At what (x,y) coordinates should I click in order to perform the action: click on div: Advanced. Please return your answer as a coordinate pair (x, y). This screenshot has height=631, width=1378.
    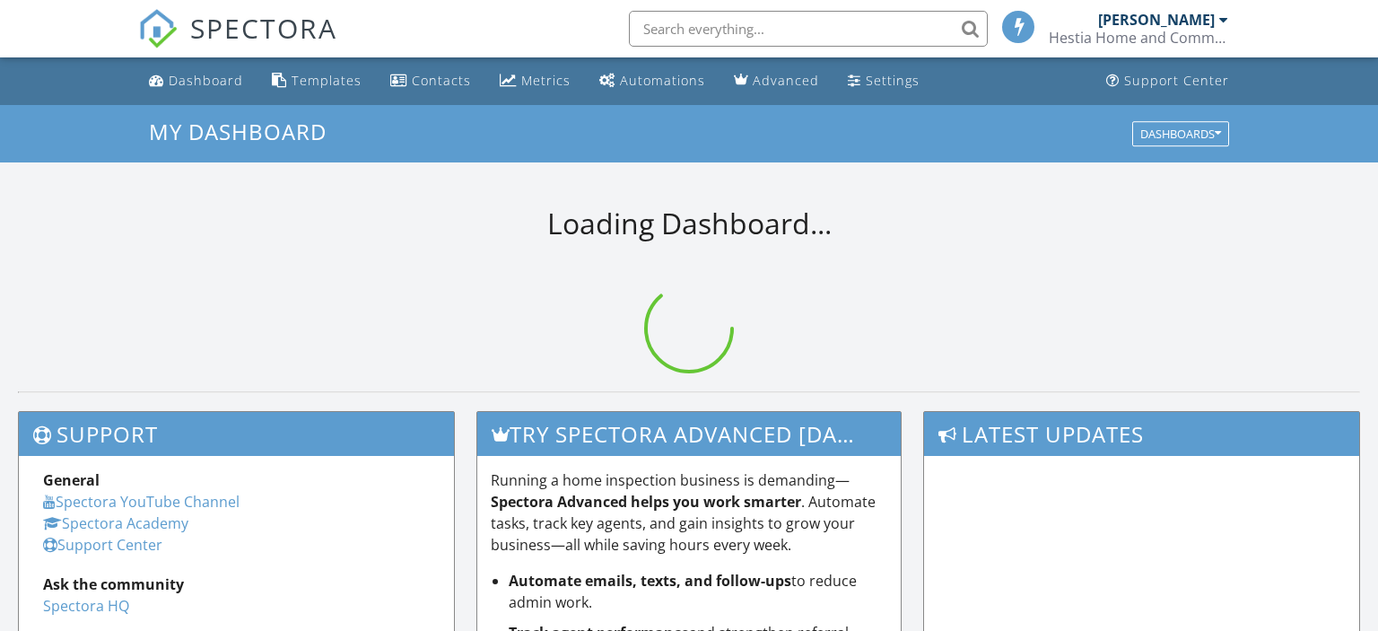
    Looking at the image, I should click on (786, 80).